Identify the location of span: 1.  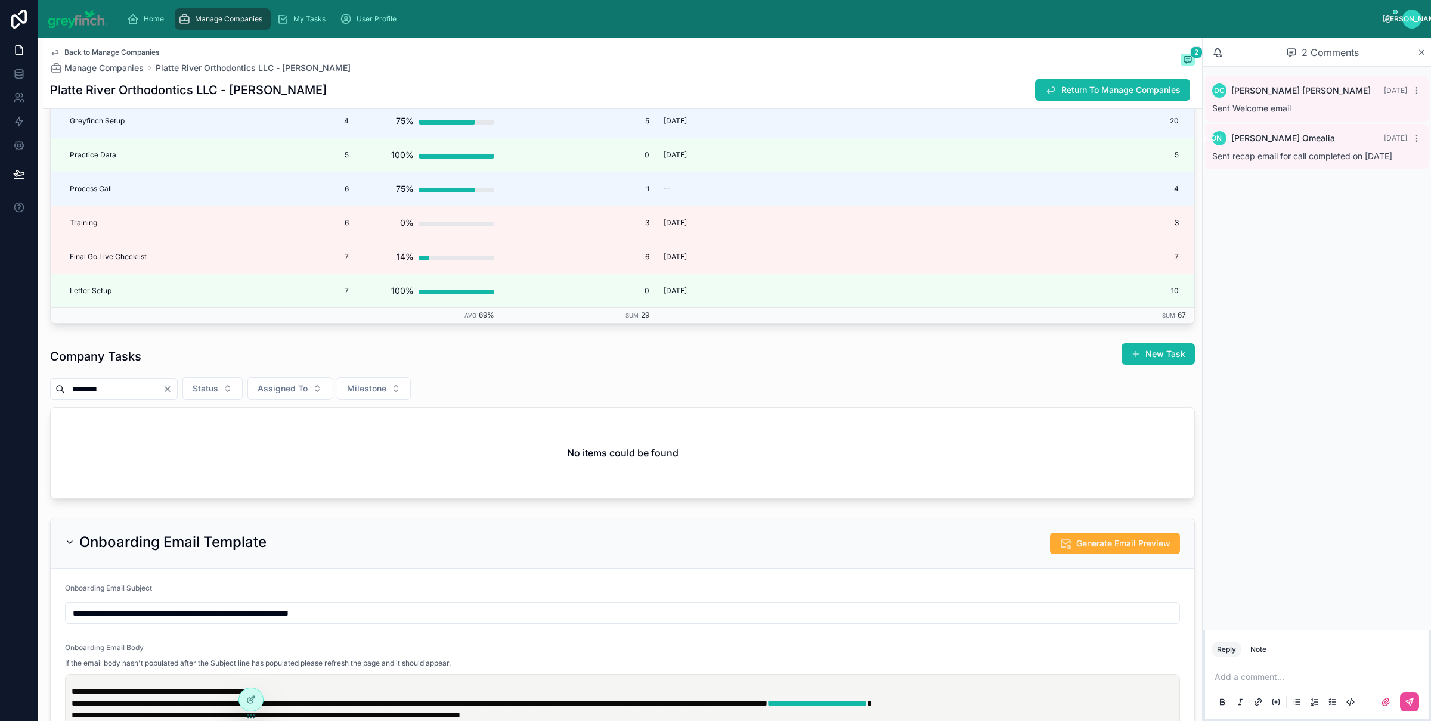
(579, 189).